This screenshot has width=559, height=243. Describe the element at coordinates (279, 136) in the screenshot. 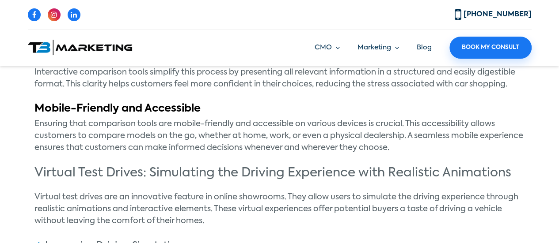

I see `span: Ensuring that comparison tools are mobile-friendly and accessible on various devices is crucial. ...` at that location.